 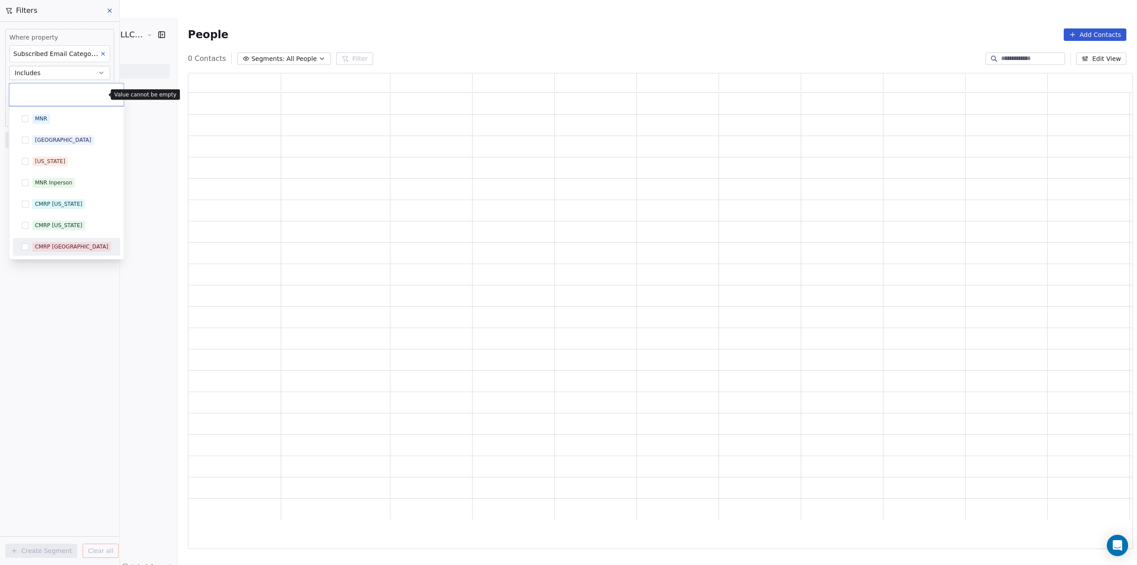 What do you see at coordinates (54, 183) in the screenshot?
I see `div: MNR Inperson` at bounding box center [54, 183].